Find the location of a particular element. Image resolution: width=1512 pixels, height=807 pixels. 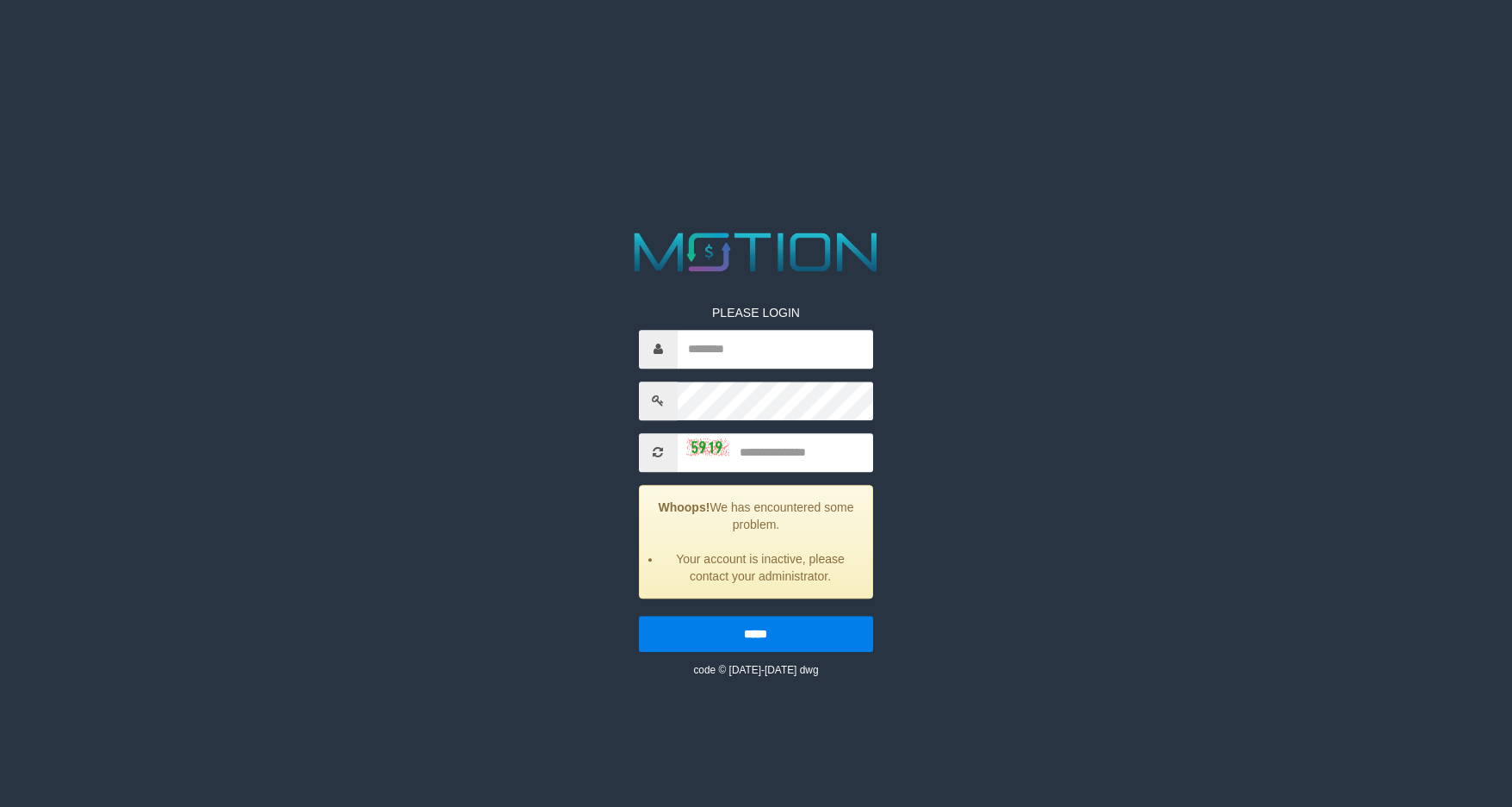

p: PLEASE LOGIN is located at coordinates (756, 313).